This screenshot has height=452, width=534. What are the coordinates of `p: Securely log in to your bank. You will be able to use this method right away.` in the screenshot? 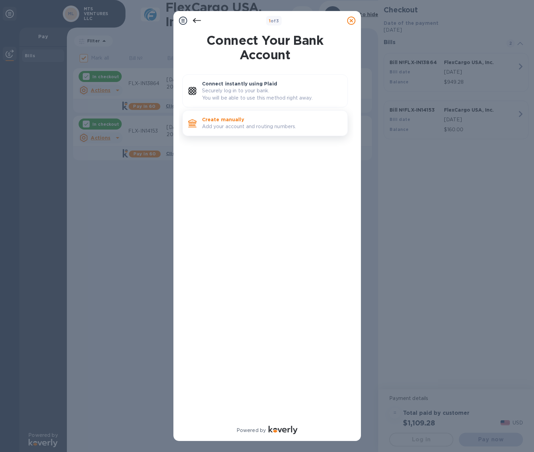 It's located at (272, 94).